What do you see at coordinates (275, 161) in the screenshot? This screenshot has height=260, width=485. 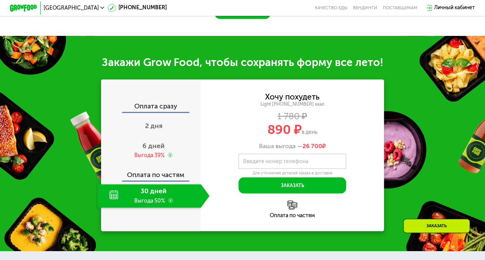 I see `label: Введите номер телефона` at bounding box center [275, 161].